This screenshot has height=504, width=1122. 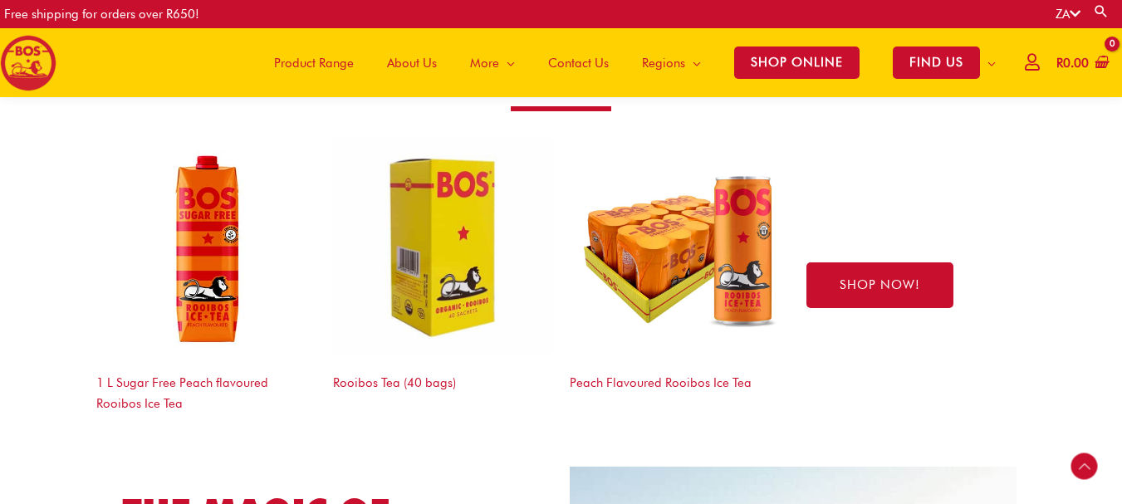 What do you see at coordinates (796, 62) in the screenshot?
I see `a: SHOP ONLINE` at bounding box center [796, 62].